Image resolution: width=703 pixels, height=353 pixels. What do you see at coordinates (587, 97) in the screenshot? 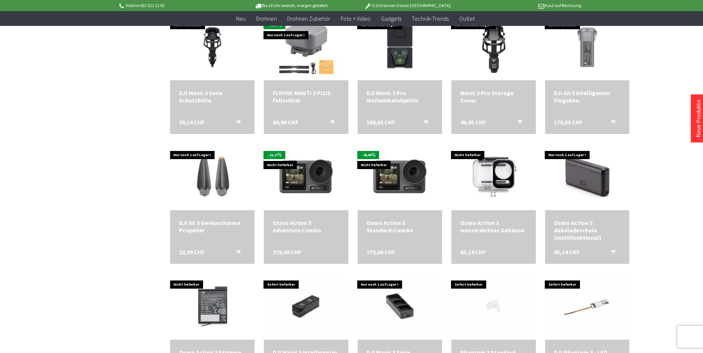
I see `div: DJI Air 3 intelligenter Flugakku` at bounding box center [587, 97].